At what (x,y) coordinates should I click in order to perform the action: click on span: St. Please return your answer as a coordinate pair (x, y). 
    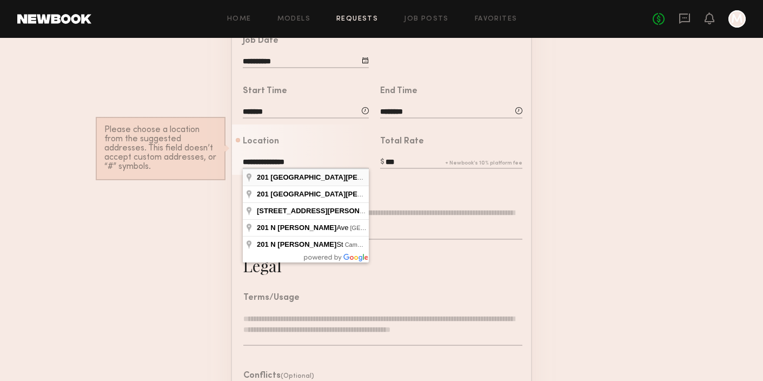
    Looking at the image, I should click on (301, 244).